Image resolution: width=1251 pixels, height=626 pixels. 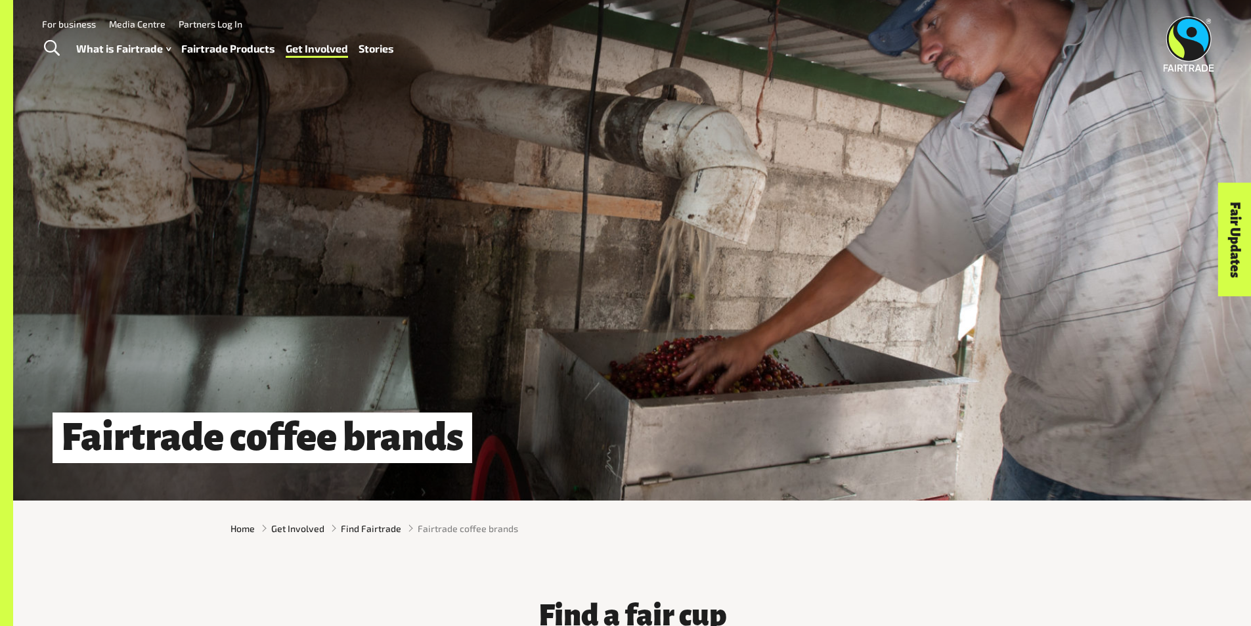 What do you see at coordinates (228, 49) in the screenshot?
I see `a: Fairtrade Products` at bounding box center [228, 49].